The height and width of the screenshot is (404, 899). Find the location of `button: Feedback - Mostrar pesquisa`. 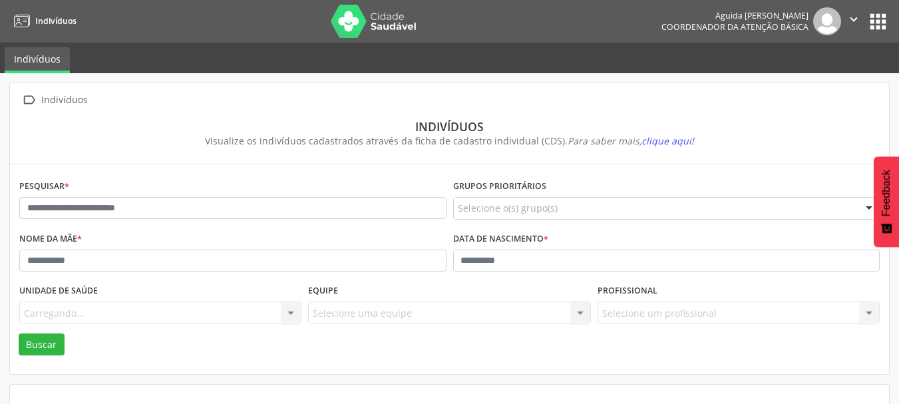

button: Feedback - Mostrar pesquisa is located at coordinates (886, 202).